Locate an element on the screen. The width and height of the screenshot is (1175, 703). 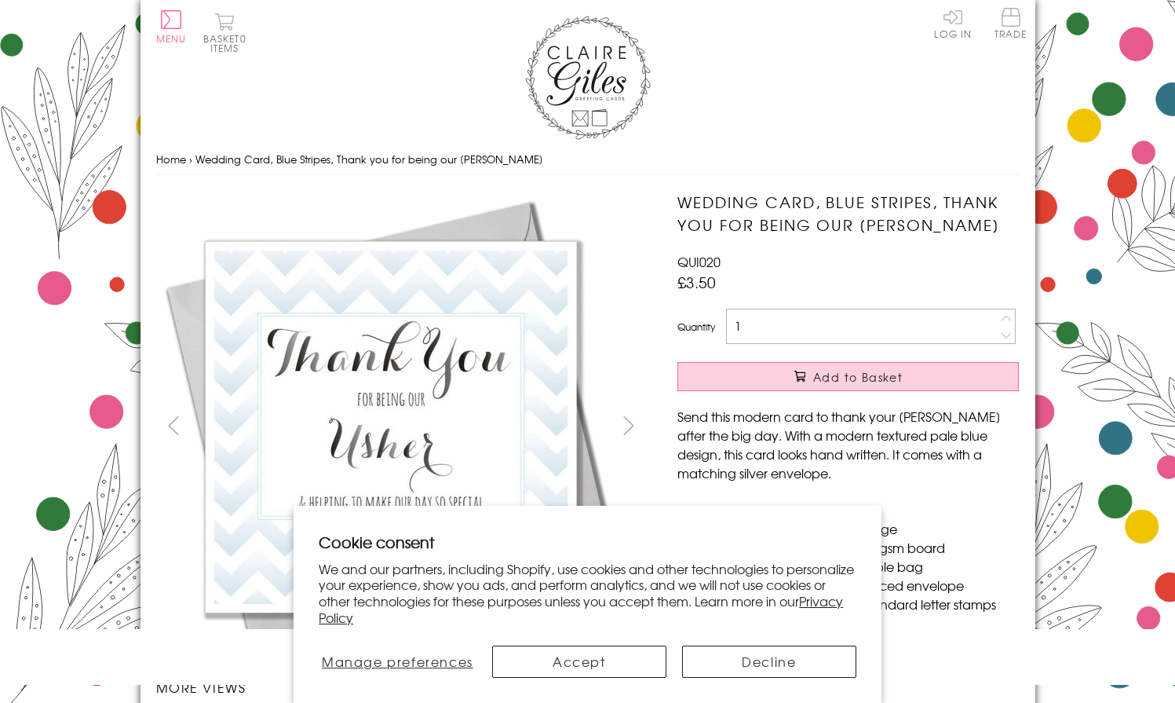
img: Claire Giles Greetings Cards is located at coordinates (588, 78).